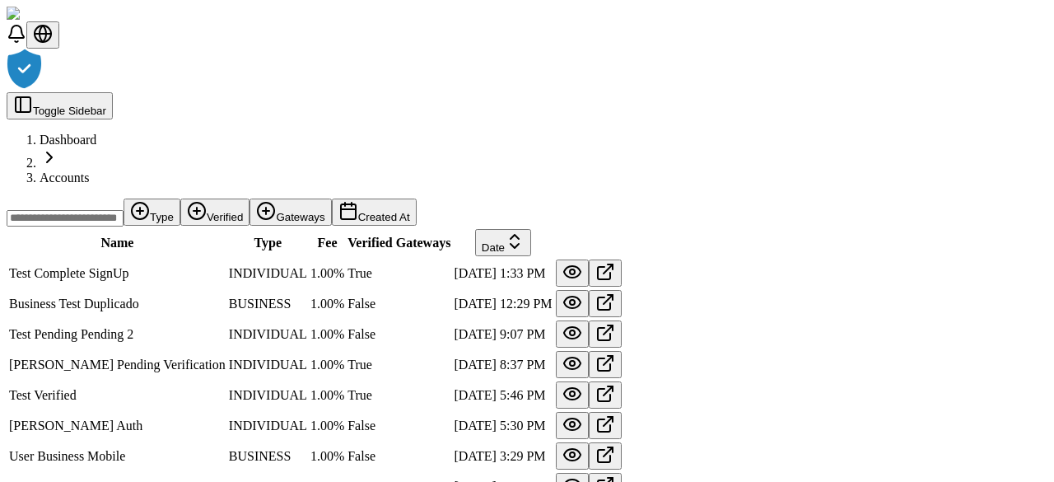 Image resolution: width=1054 pixels, height=482 pixels. Describe the element at coordinates (55, 14) in the screenshot. I see `img: ShieldPay Logo` at that location.